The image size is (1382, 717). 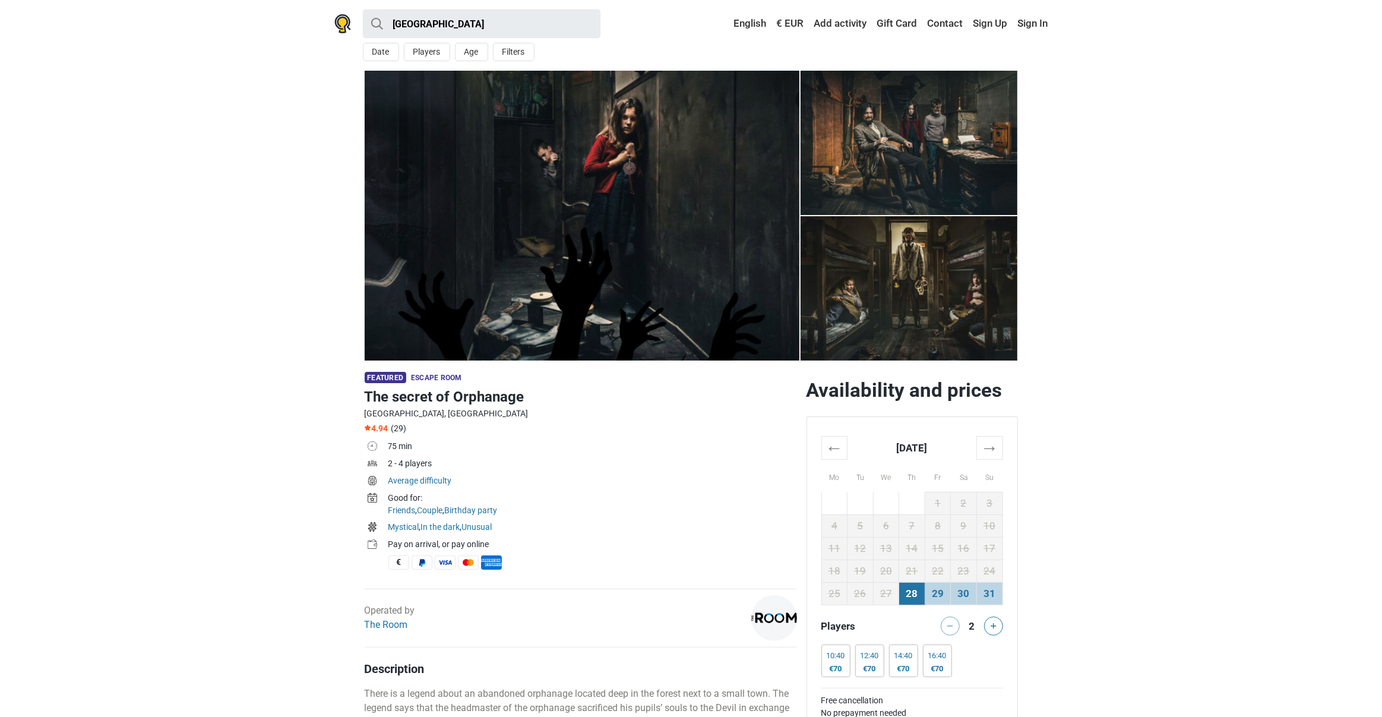 I want to click on td: 25, so click(x=834, y=593).